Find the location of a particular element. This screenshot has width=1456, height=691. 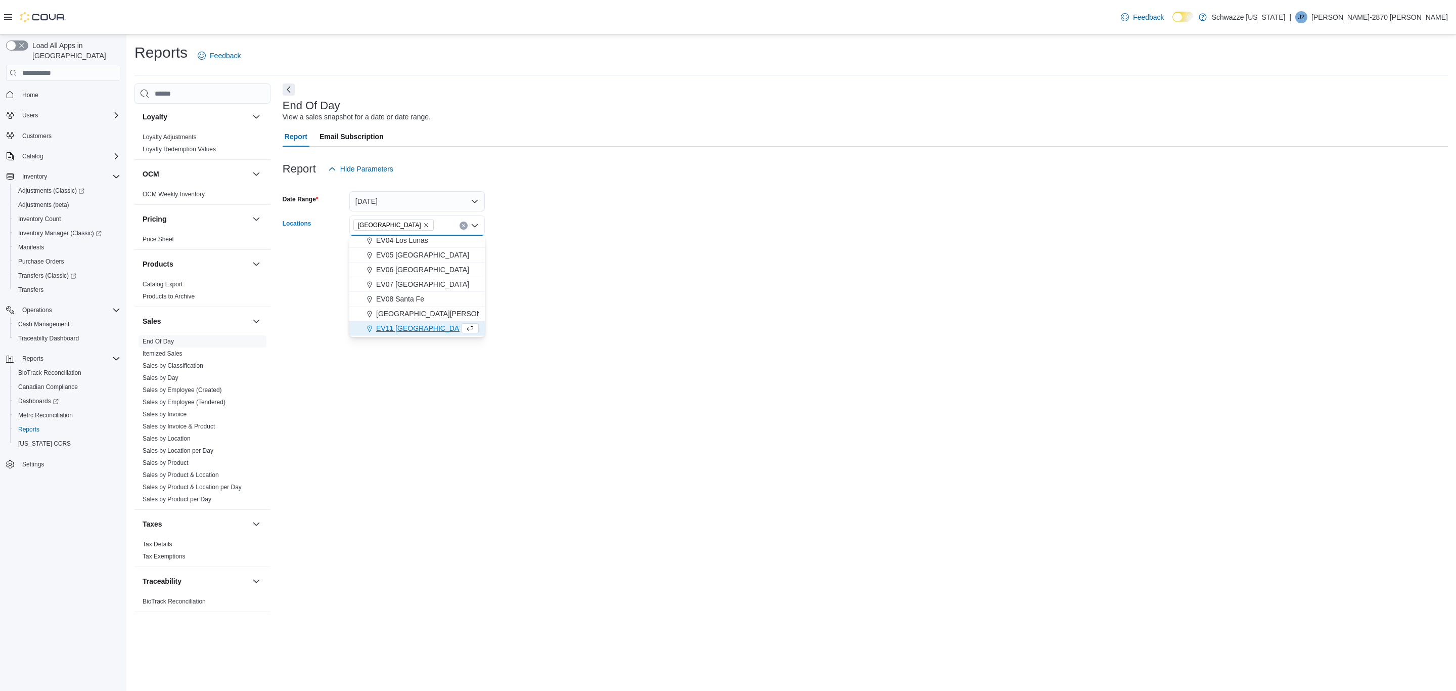

span: Transfers is located at coordinates (31, 290).